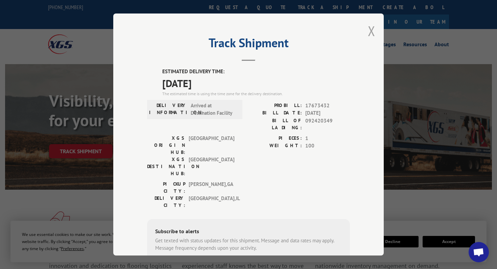 Image resolution: width=497 pixels, height=269 pixels. I want to click on label: BILL DATE:, so click(275, 113).